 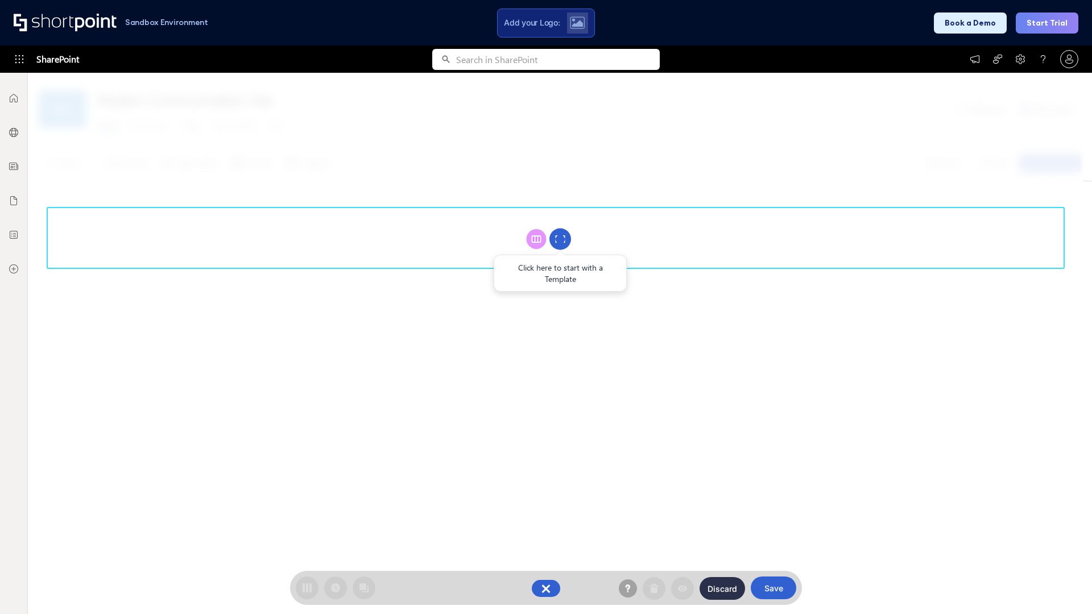 What do you see at coordinates (532, 23) in the screenshot?
I see `span: Add your Logo:` at bounding box center [532, 23].